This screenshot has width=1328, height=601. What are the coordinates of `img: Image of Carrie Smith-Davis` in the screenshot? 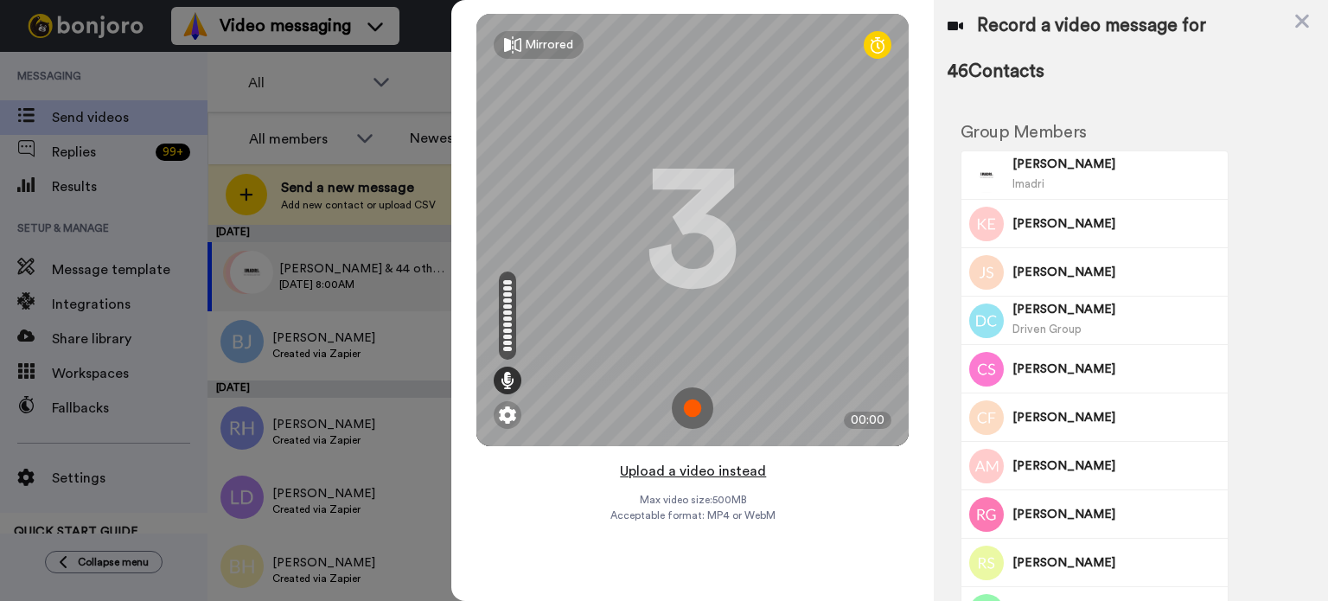 It's located at (987, 369).